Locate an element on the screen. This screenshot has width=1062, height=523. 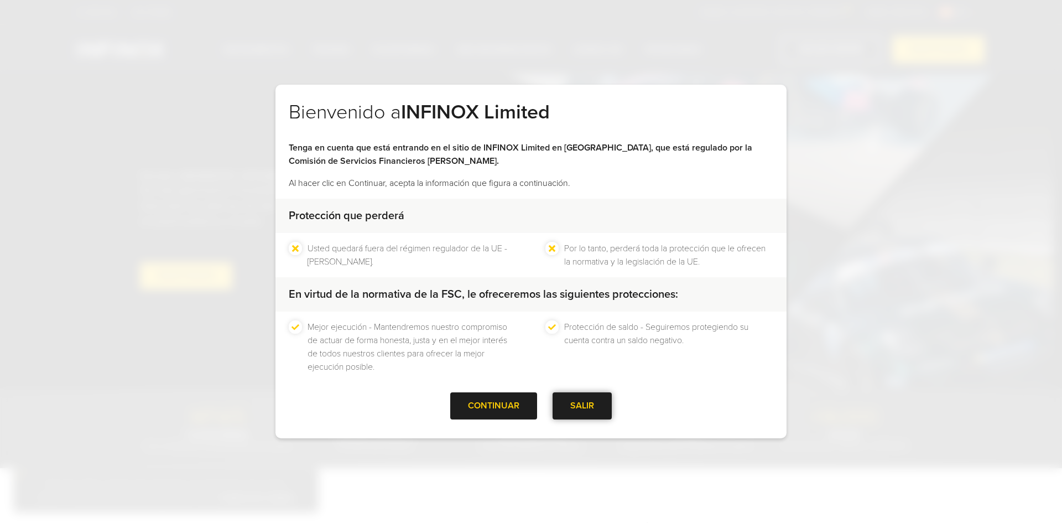
div: CONTINUAR is located at coordinates (493, 405).